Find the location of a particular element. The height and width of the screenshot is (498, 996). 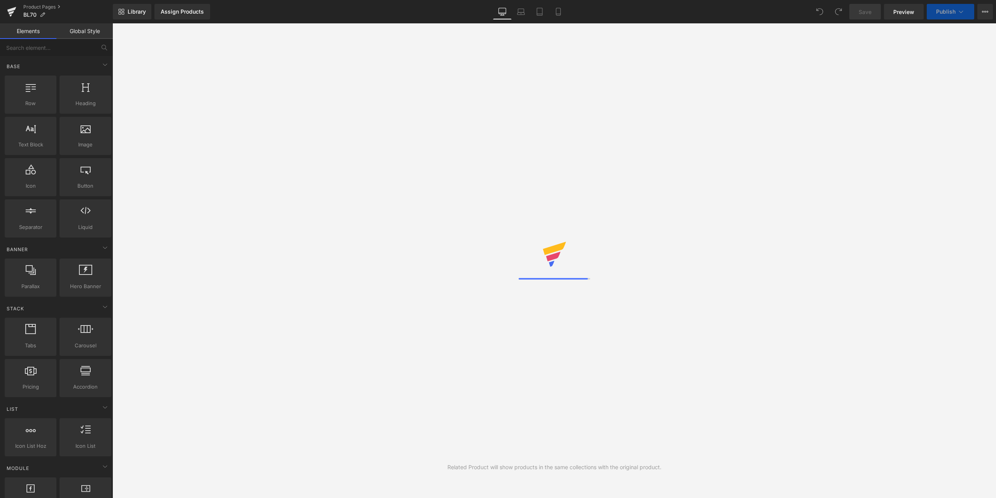

div: Related Product will show products in the same collections with the original product. is located at coordinates (554, 467).